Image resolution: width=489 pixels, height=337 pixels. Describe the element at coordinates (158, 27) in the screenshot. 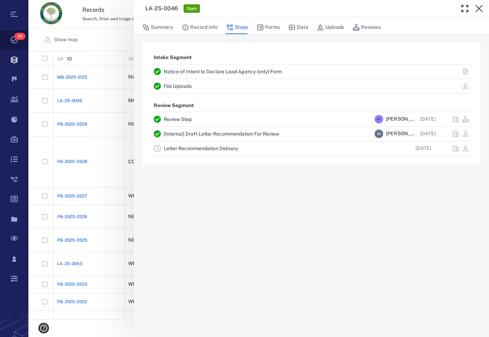

I see `button: Summary` at that location.